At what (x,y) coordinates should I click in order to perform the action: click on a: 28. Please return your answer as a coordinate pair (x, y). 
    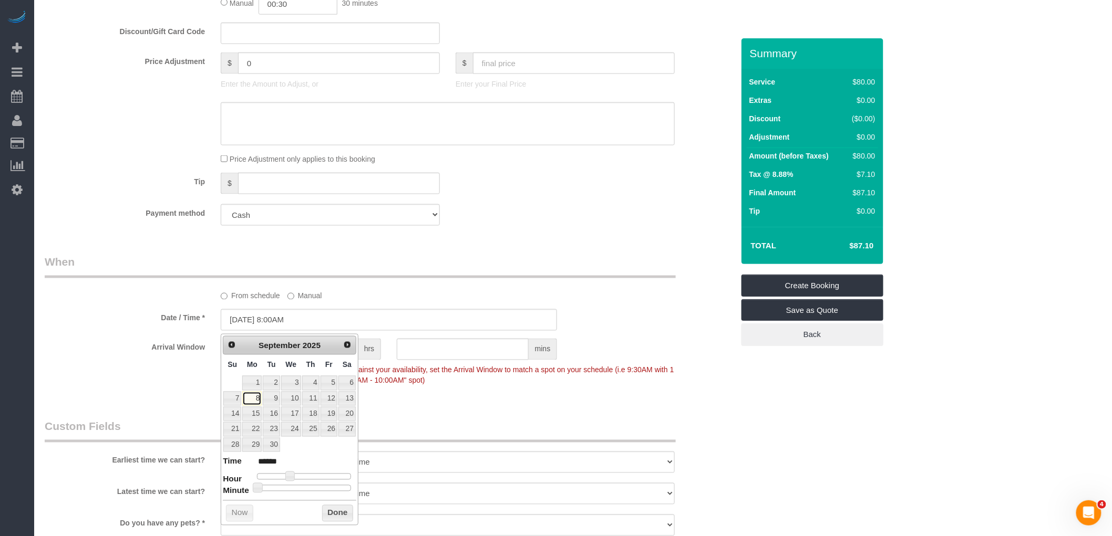
    Looking at the image, I should click on (232, 445).